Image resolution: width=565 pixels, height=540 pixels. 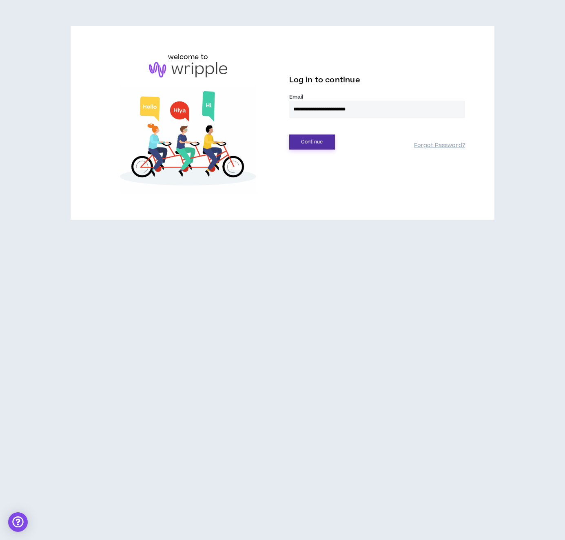 What do you see at coordinates (456, 110) in the screenshot?
I see `keeper-lock: Open Keeper Popup` at bounding box center [456, 110].